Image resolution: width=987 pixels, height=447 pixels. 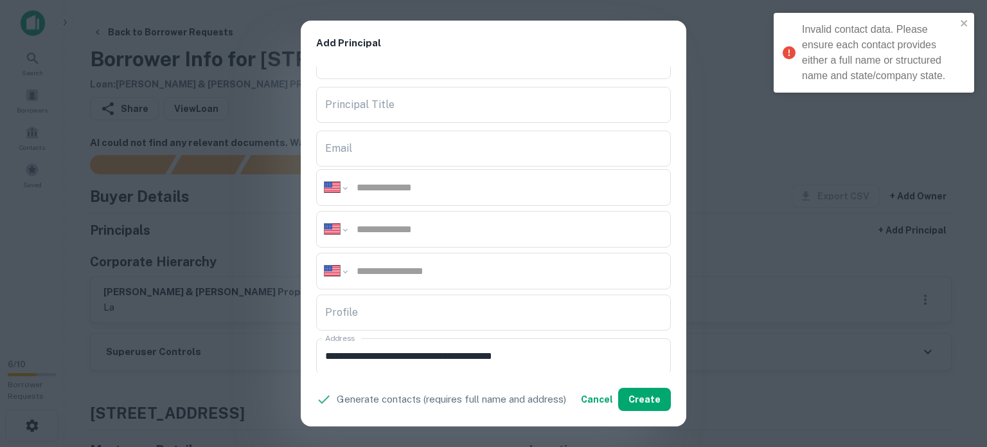 What do you see at coordinates (964, 24) in the screenshot?
I see `button: close` at bounding box center [964, 24].